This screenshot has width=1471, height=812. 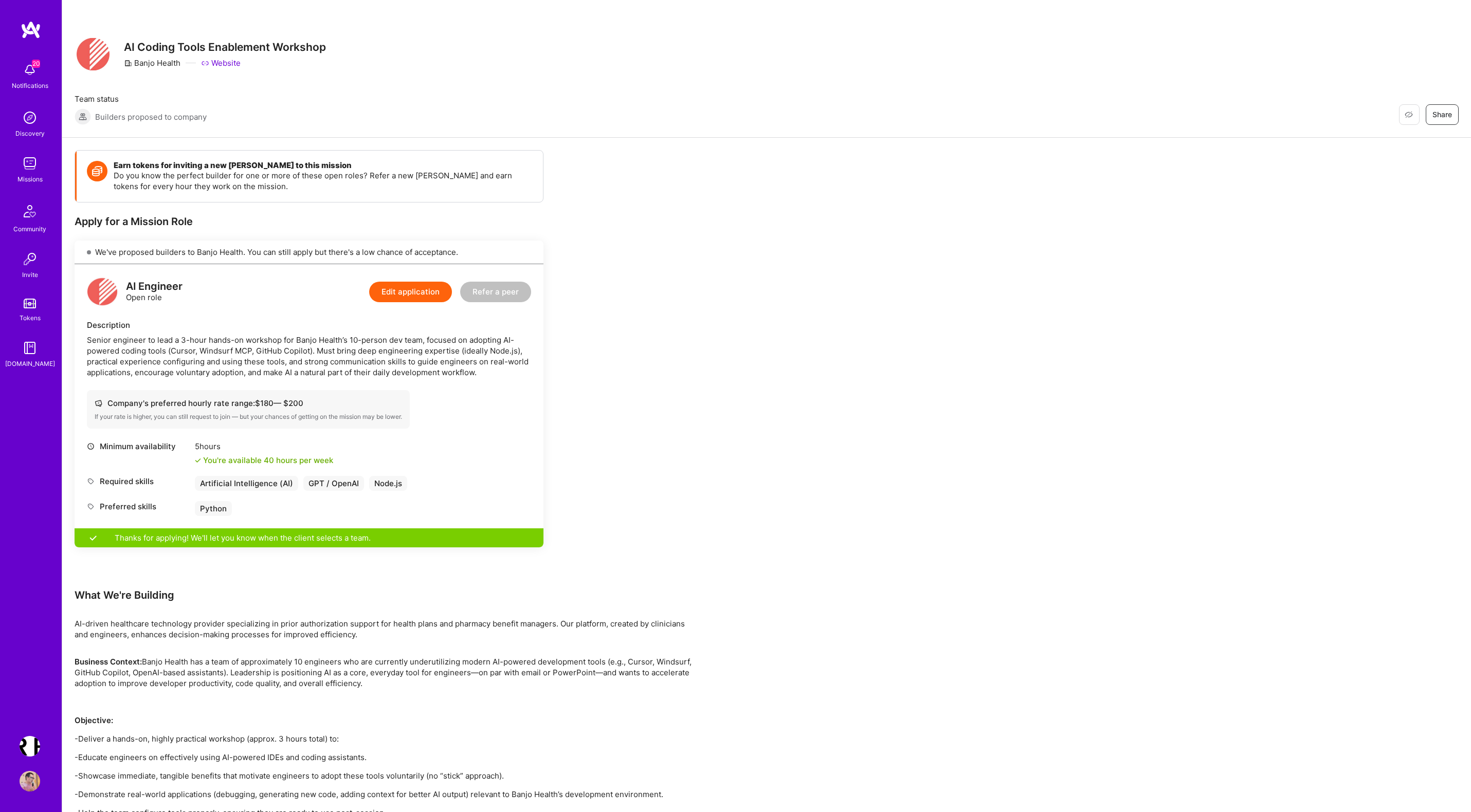 What do you see at coordinates (30, 274) in the screenshot?
I see `div: Invite` at bounding box center [30, 274].